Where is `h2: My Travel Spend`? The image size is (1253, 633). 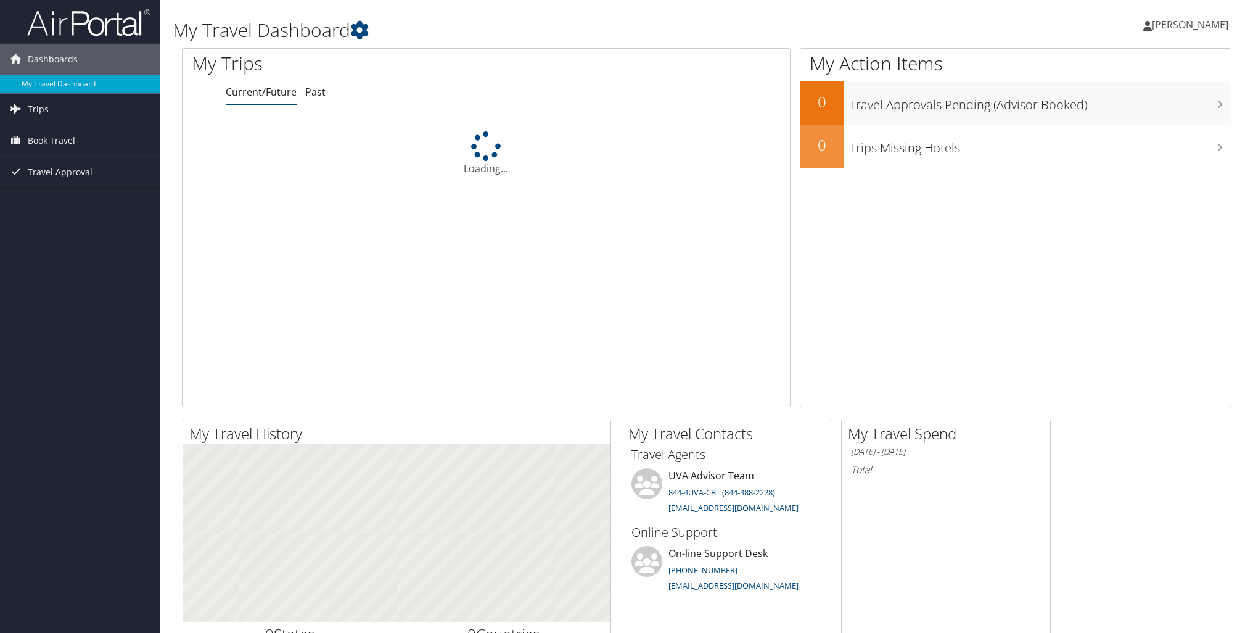
h2: My Travel Spend is located at coordinates (949, 434).